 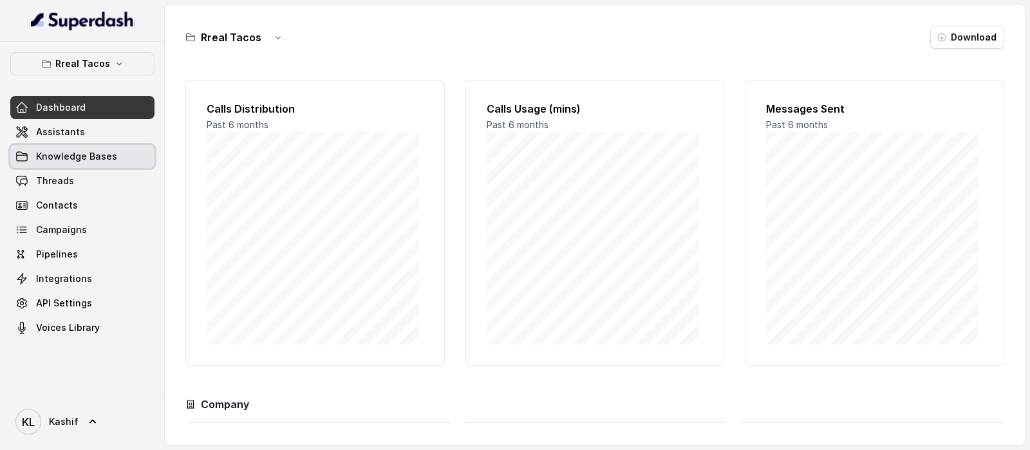 I want to click on text: KL, so click(x=28, y=422).